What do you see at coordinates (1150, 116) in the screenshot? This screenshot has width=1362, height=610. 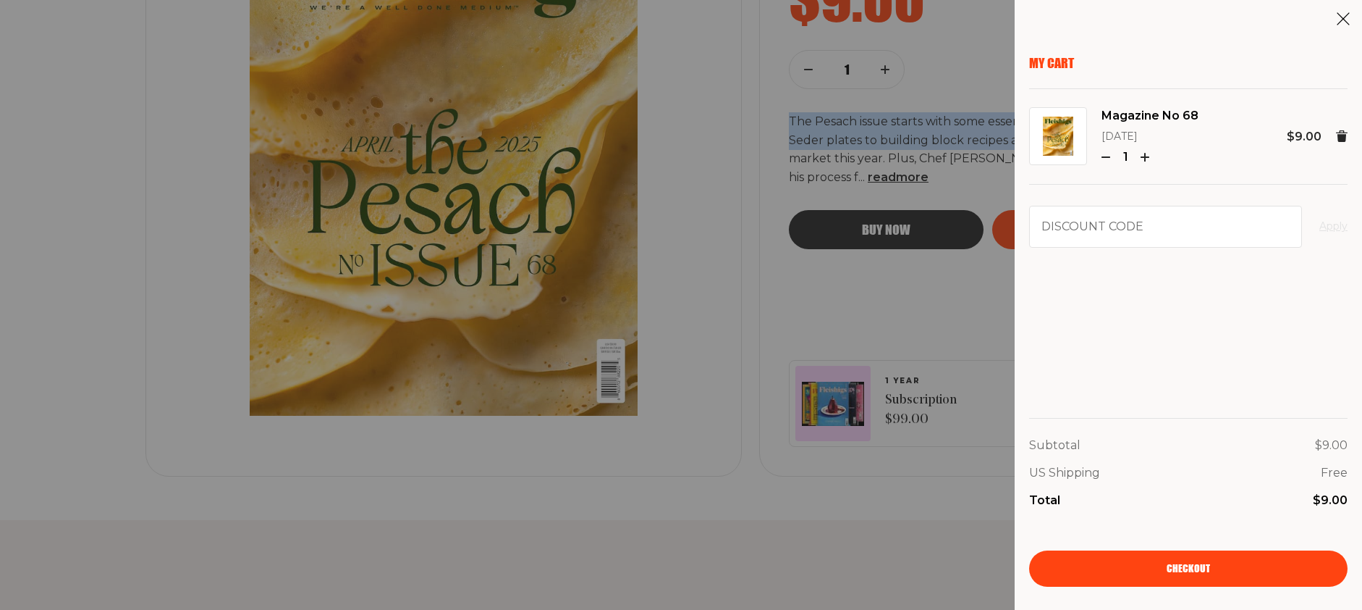 I see `a: Magazine No 68` at bounding box center [1150, 116].